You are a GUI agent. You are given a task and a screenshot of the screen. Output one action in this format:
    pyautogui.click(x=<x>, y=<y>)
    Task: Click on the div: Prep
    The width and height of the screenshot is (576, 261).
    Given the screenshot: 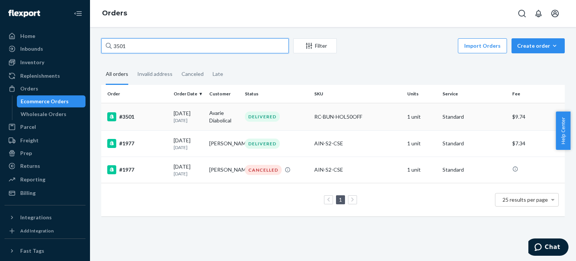 What is the action you would take?
    pyautogui.click(x=26, y=153)
    